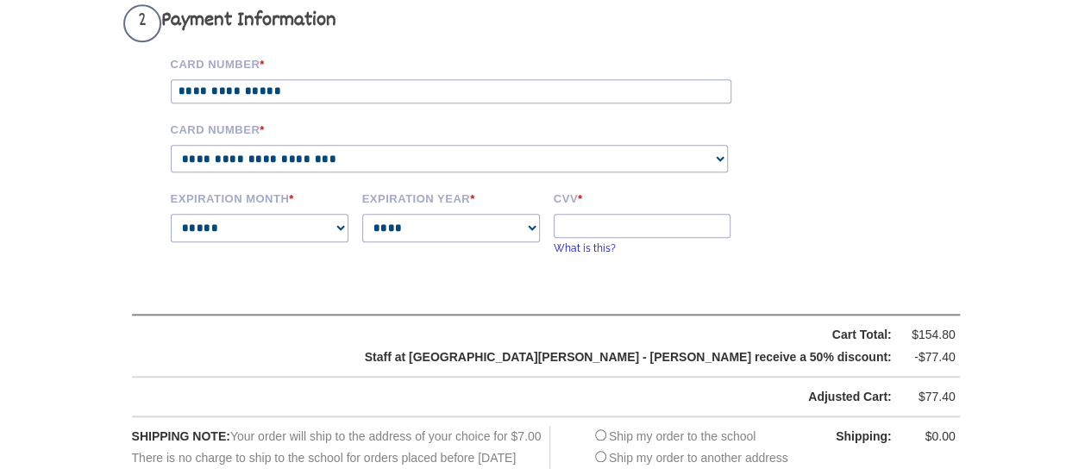  I want to click on div: $77.40, so click(929, 397).